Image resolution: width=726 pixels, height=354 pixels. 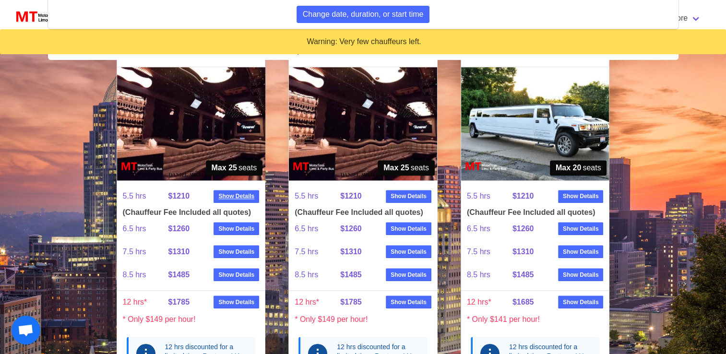 What do you see at coordinates (26, 330) in the screenshot?
I see `div: Open chat` at bounding box center [26, 330].